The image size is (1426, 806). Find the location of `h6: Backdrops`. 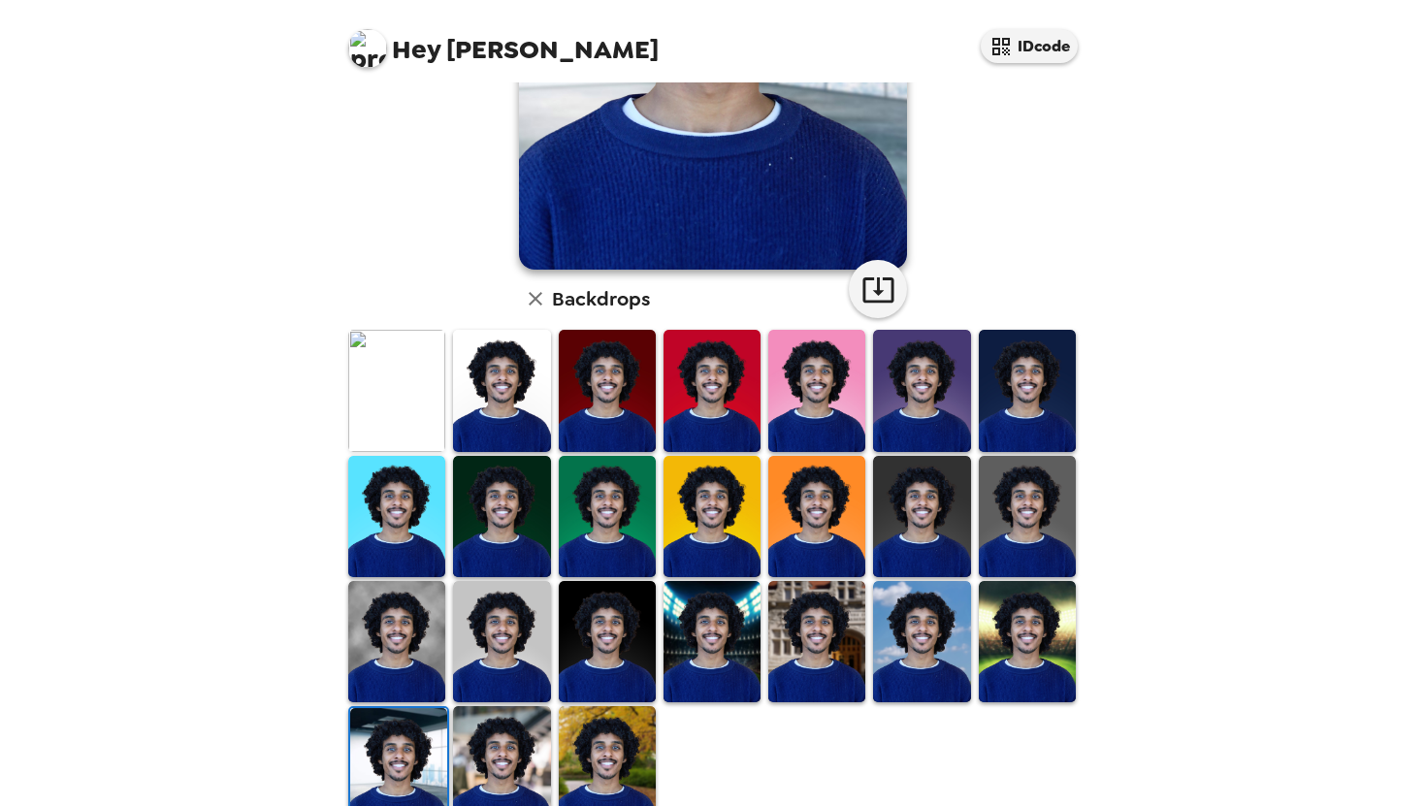

h6: Backdrops is located at coordinates (600, 299).